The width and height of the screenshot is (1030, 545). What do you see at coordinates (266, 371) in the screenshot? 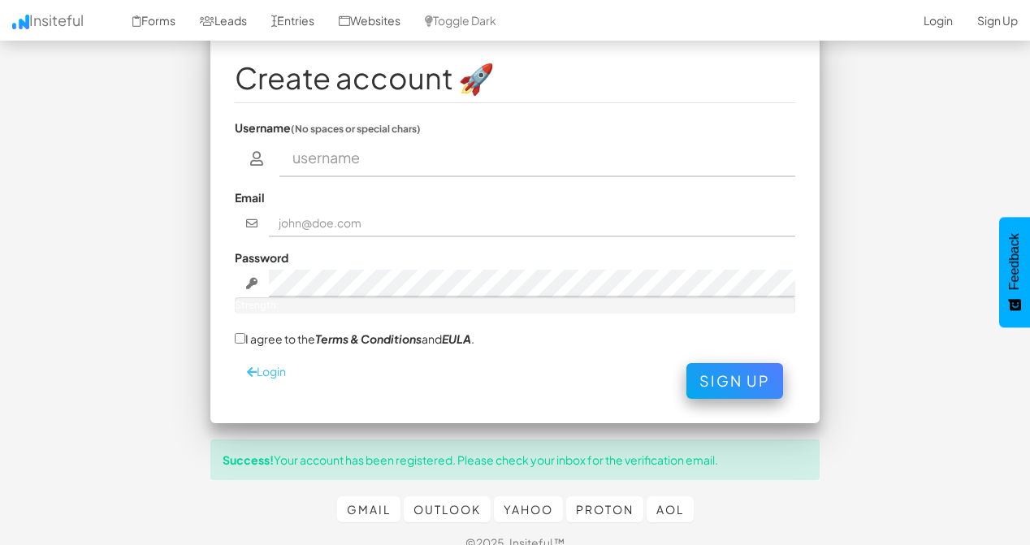
I see `a: Login` at bounding box center [266, 371].